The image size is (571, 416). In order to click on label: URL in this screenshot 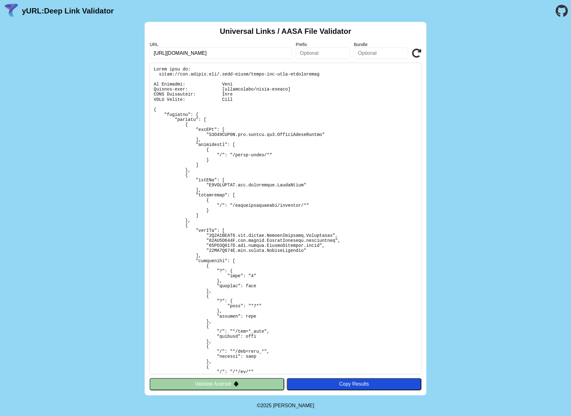, I will do `click(221, 44)`.